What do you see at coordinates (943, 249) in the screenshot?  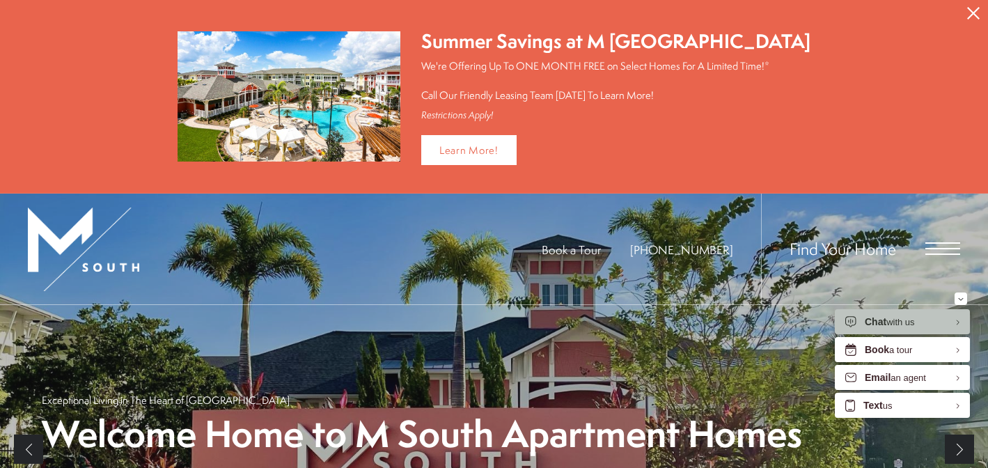 I see `button: Open Menu` at bounding box center [943, 249].